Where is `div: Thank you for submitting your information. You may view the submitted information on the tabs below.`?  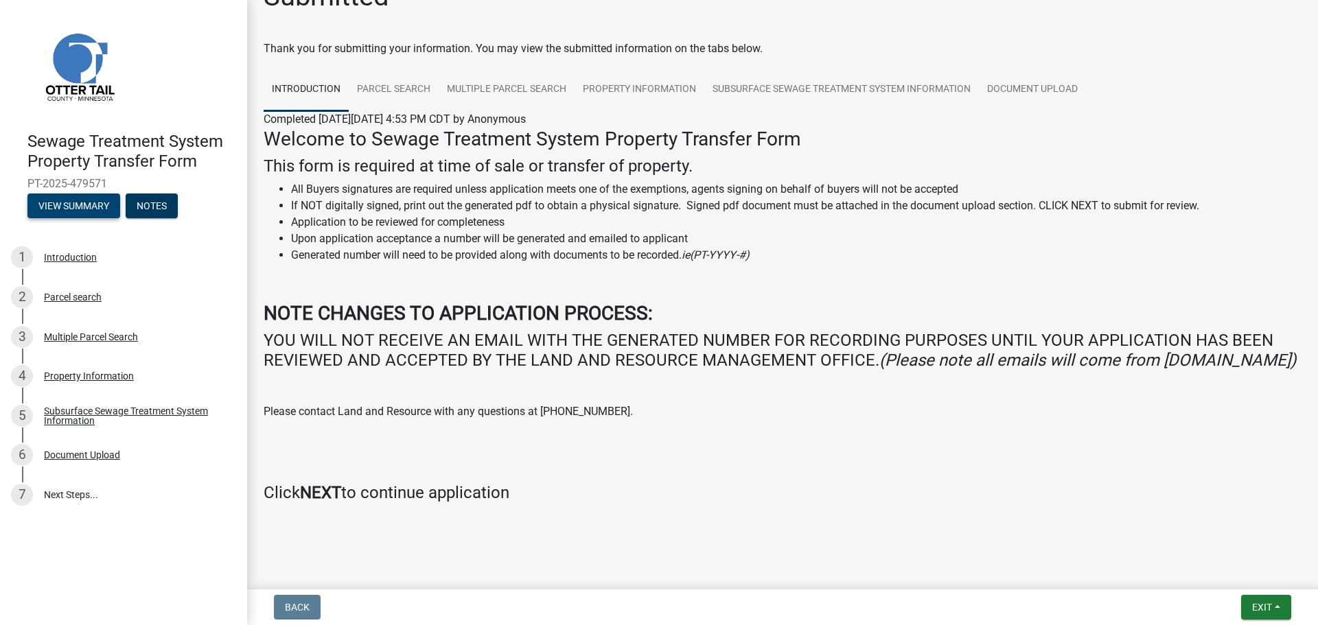
div: Thank you for submitting your information. You may view the submitted information on the tabs below. is located at coordinates (782, 49).